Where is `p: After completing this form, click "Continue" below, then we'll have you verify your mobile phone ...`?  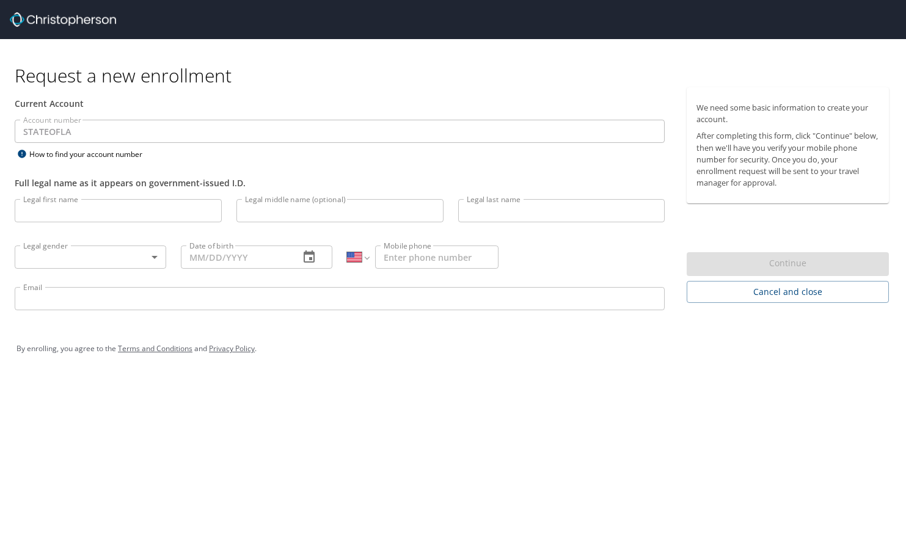
p: After completing this form, click "Continue" below, then we'll have you verify your mobile phone ... is located at coordinates (787, 159).